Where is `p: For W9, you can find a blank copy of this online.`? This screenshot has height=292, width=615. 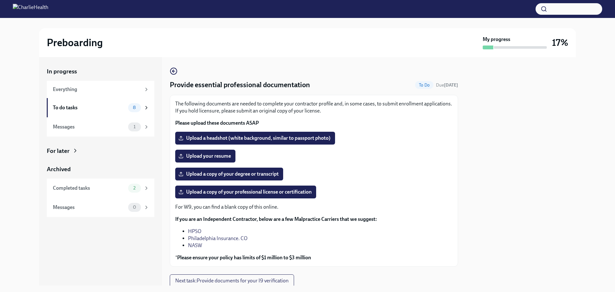 p: For W9, you can find a blank copy of this online. is located at coordinates (314, 207).